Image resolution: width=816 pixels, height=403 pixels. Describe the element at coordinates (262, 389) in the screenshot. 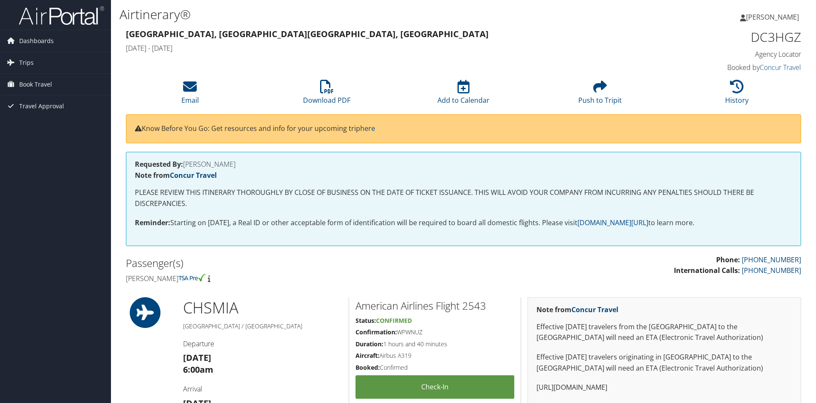

I see `h4: Arrival` at that location.